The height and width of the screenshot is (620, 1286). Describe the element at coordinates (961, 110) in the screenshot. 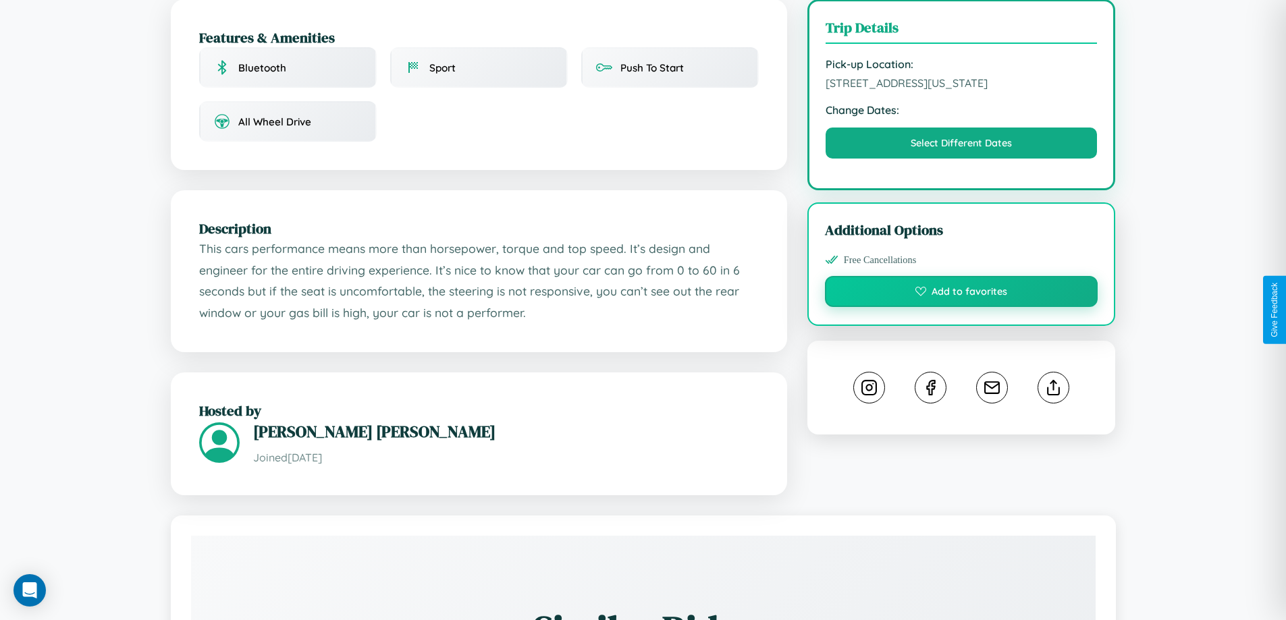

I see `strong: Change Dates:` at that location.